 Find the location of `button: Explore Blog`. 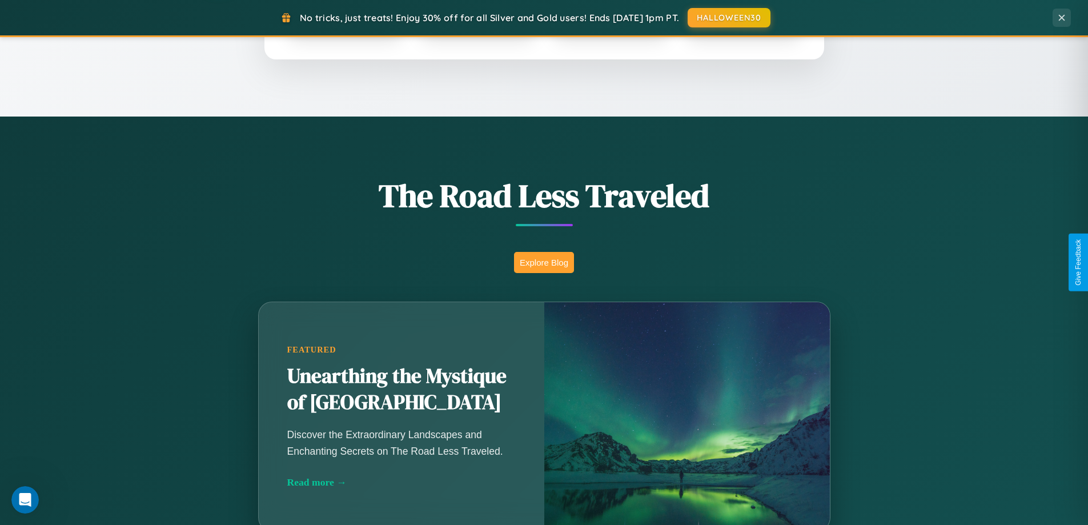

button: Explore Blog is located at coordinates (544, 262).